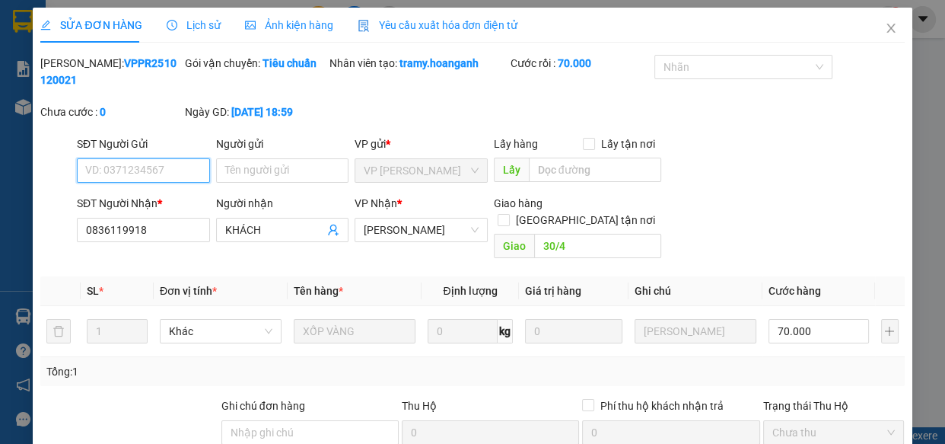 The image size is (945, 444). I want to click on button: delete, so click(59, 331).